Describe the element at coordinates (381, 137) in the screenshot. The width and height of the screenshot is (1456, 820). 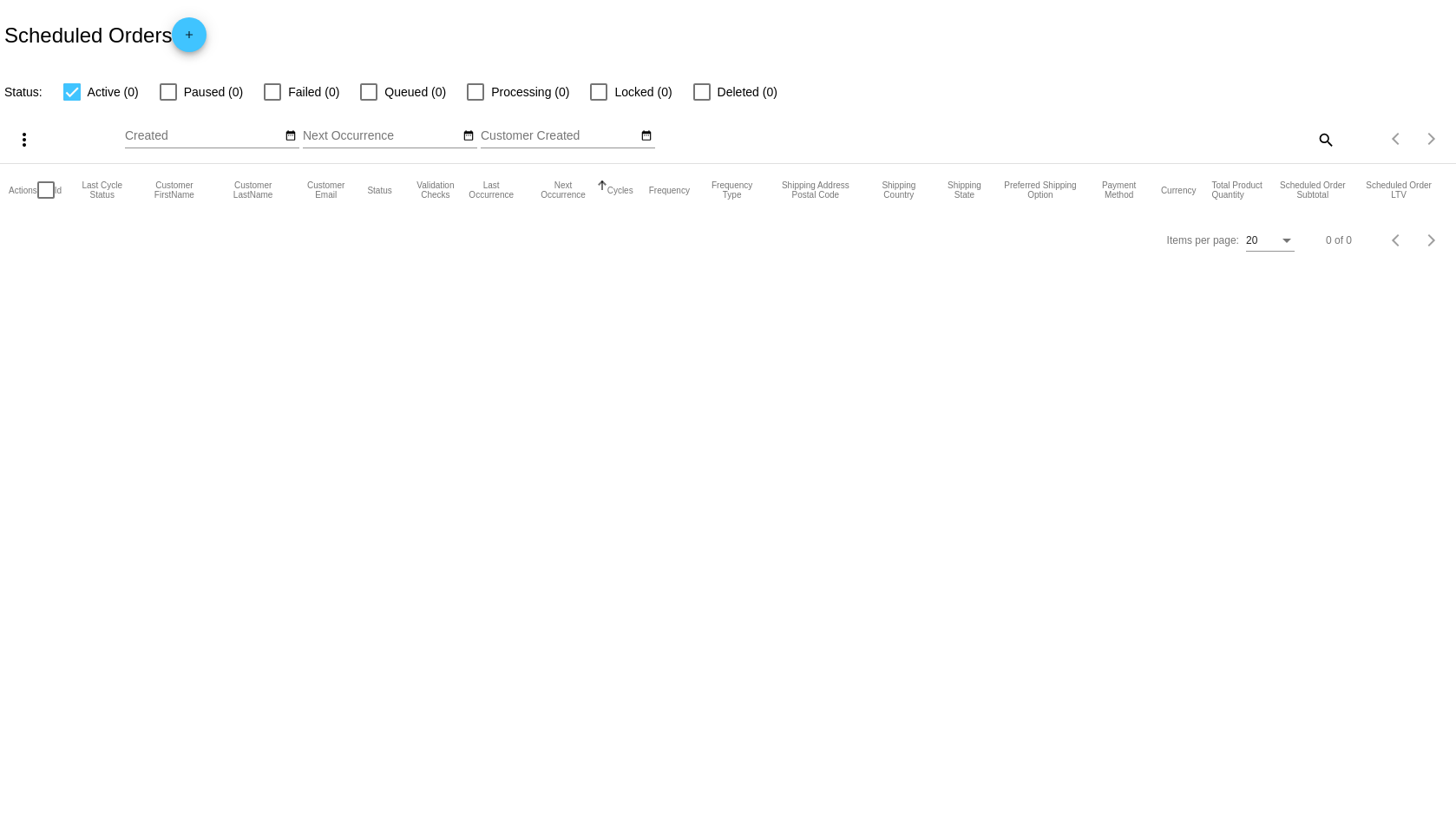
I see `input: Next Occurrence` at that location.